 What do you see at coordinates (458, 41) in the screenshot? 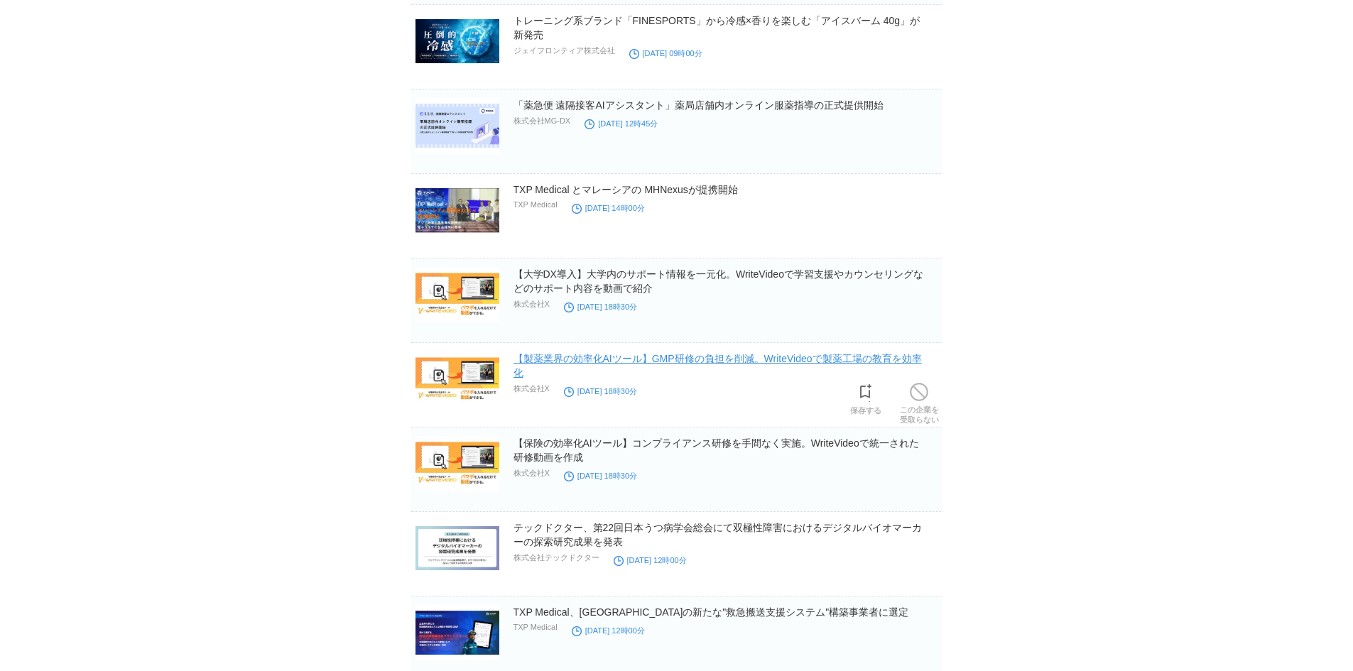
I see `img: 5491-263-335823341ce66d8b30d2138f07185c95-1200x630.jpg` at bounding box center [458, 41].